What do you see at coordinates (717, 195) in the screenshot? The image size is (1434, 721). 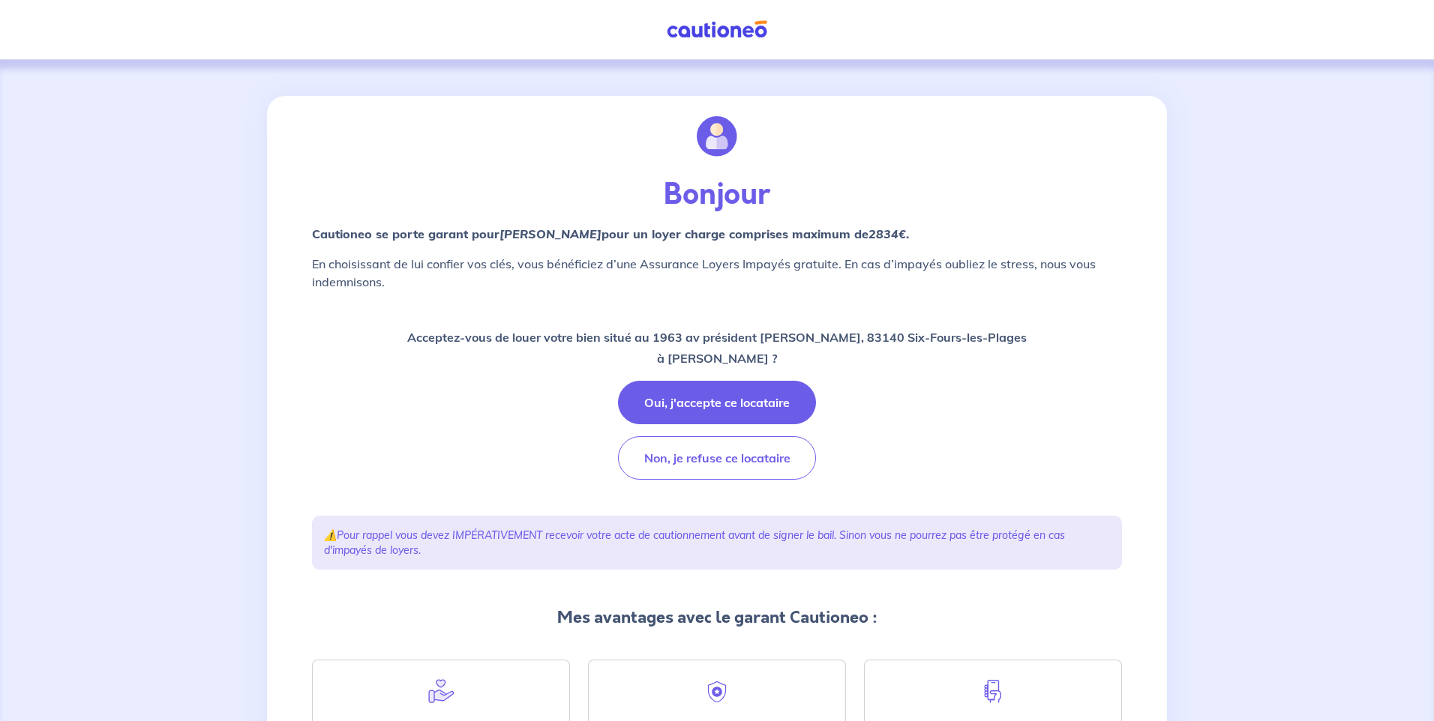 I see `p: Bonjour` at bounding box center [717, 195].